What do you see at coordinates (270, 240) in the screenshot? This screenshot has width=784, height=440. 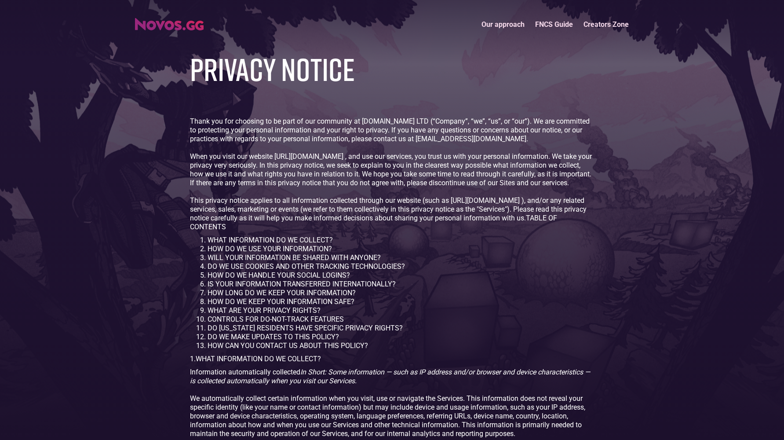 I see `a: WHAT INFORMATION DO WE COLLECT?` at bounding box center [270, 240].